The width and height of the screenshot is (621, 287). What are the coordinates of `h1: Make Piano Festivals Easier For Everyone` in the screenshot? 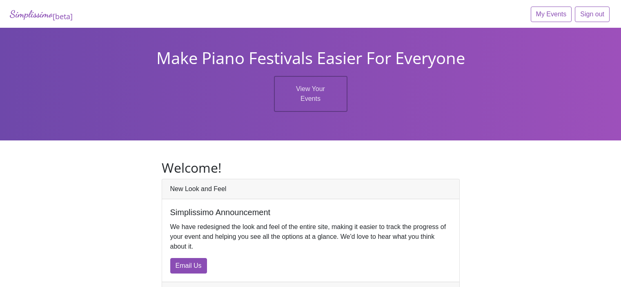 It's located at (310, 58).